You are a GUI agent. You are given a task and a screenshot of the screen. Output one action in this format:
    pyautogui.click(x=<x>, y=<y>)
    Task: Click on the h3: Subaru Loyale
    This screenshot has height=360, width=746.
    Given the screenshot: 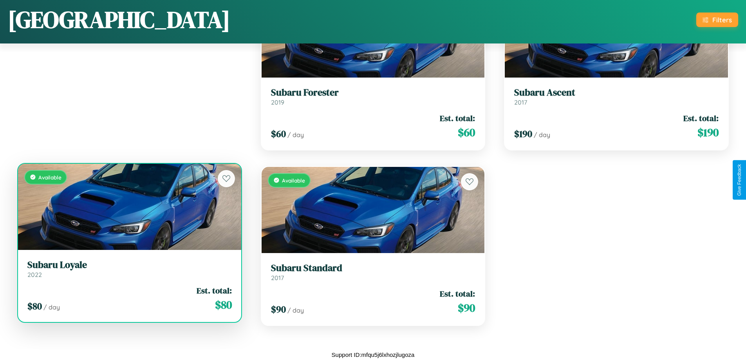 What is the action you would take?
    pyautogui.click(x=130, y=265)
    